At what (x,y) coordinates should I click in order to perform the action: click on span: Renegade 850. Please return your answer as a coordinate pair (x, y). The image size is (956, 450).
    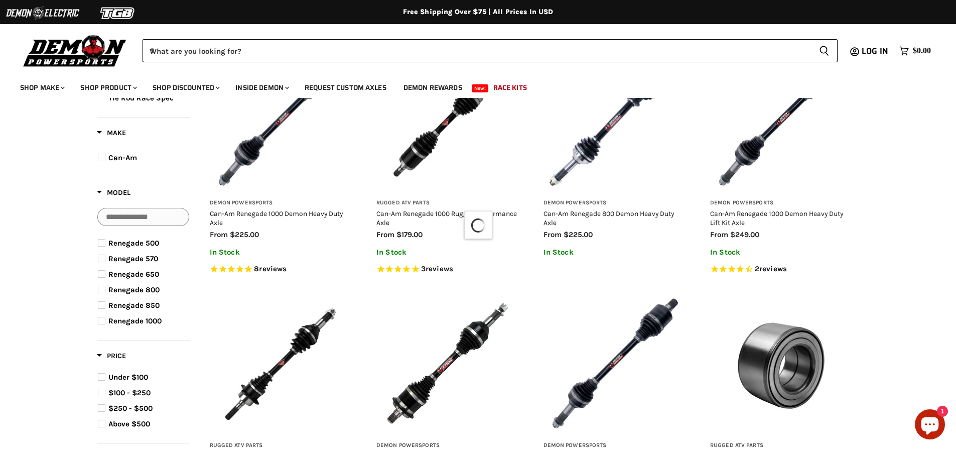
    Looking at the image, I should click on (134, 305).